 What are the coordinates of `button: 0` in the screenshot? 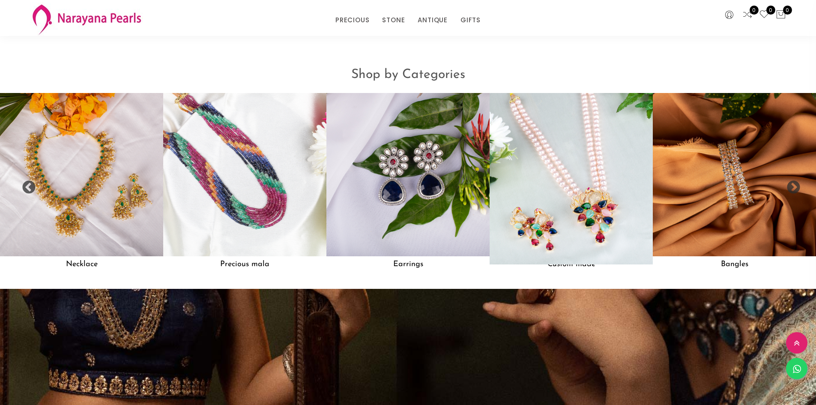 It's located at (781, 15).